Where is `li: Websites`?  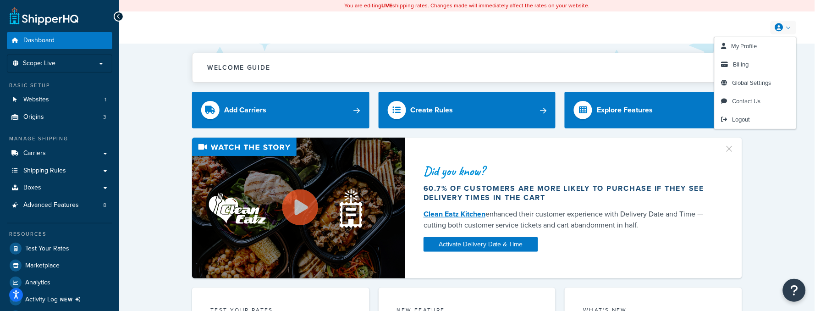 li: Websites is located at coordinates (60, 99).